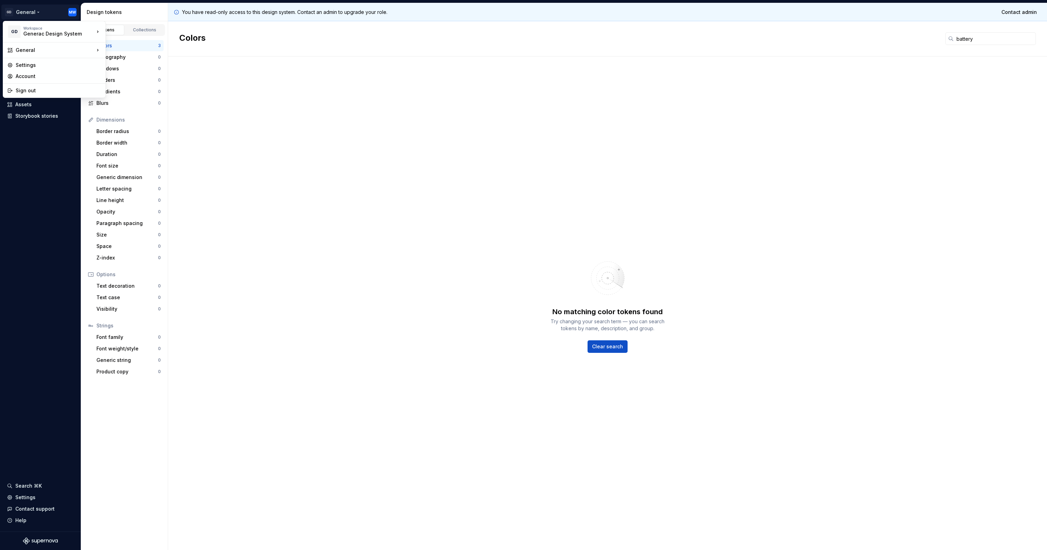  I want to click on div: Account, so click(58, 76).